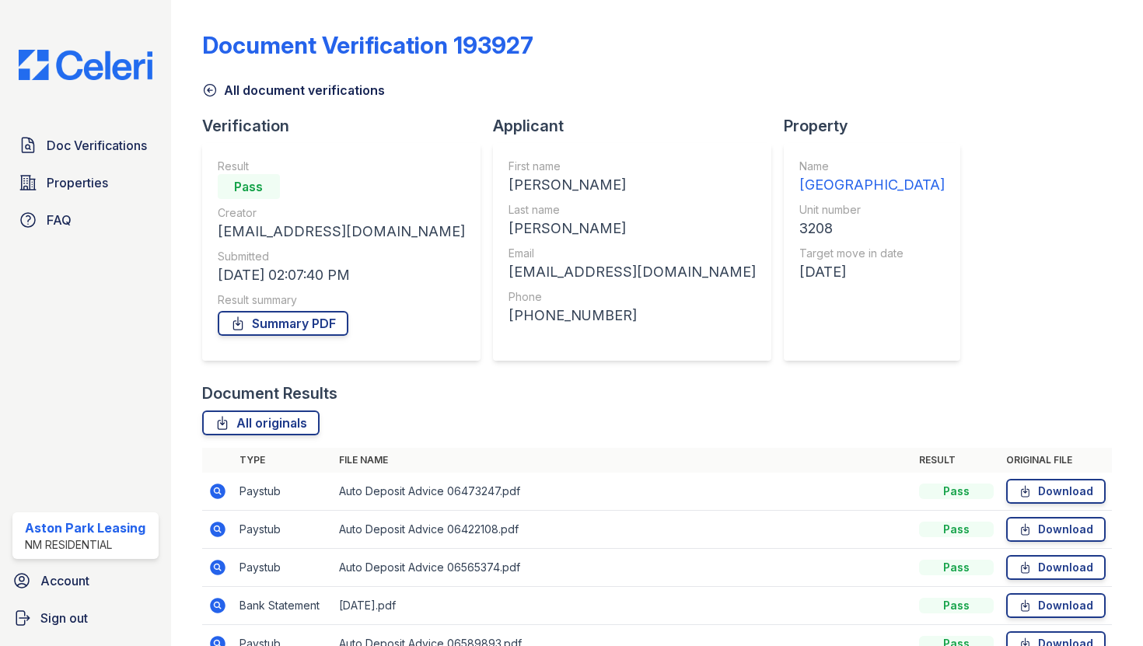 This screenshot has height=646, width=1143. I want to click on div: NM Residential, so click(85, 545).